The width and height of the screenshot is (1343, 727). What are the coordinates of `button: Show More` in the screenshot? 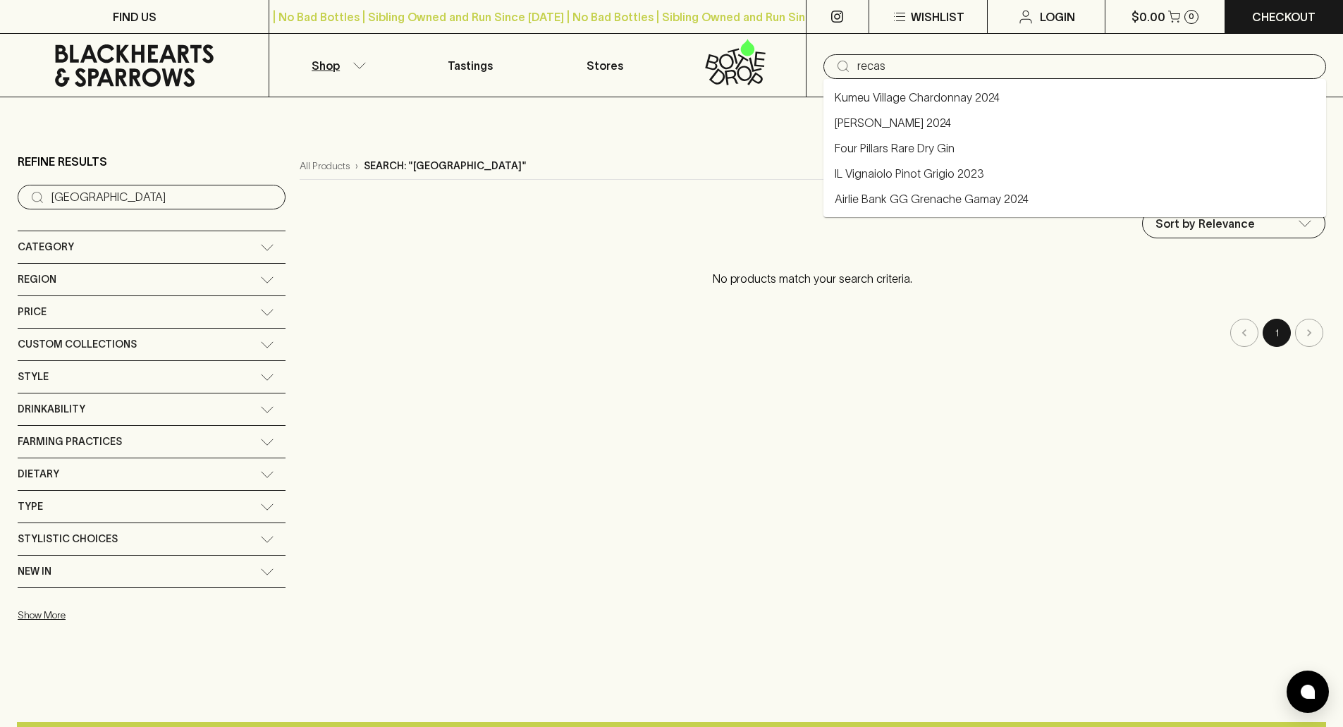 It's located at (110, 615).